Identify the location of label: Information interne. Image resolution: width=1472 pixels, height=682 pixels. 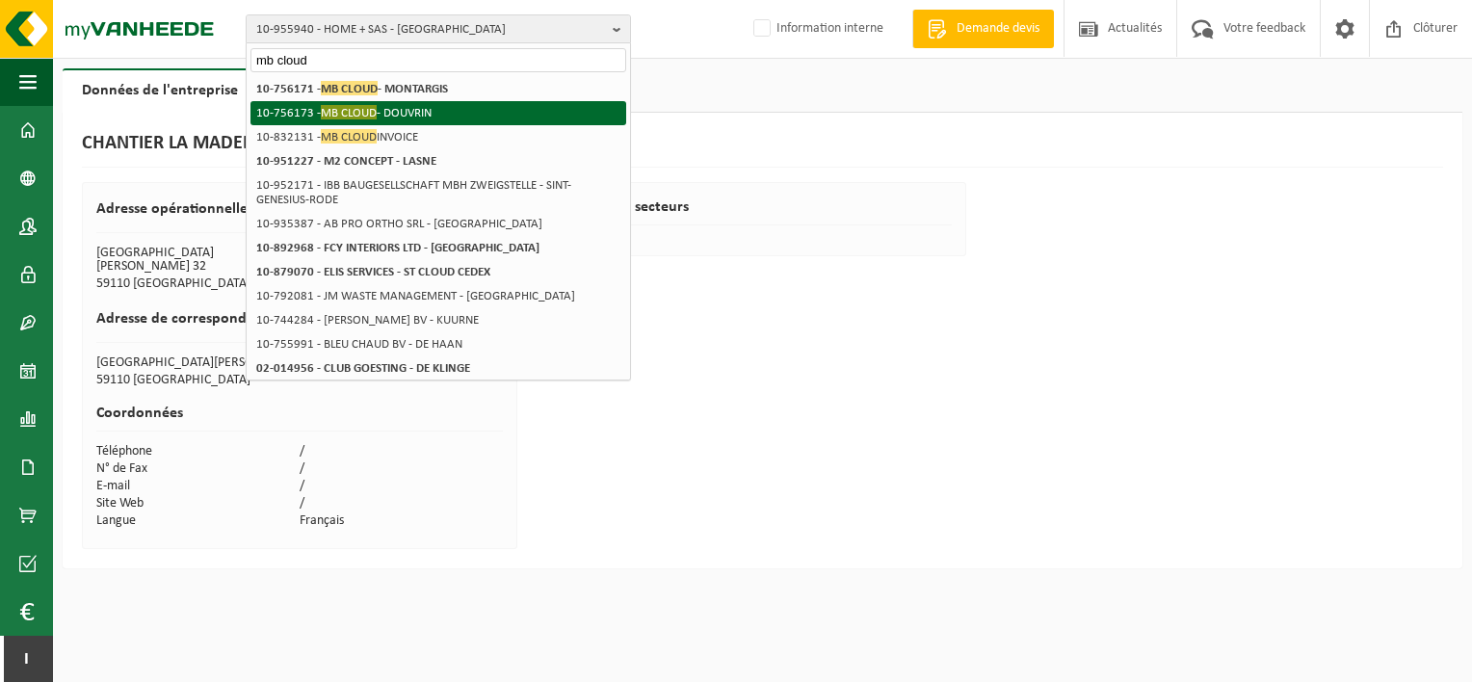
(816, 29).